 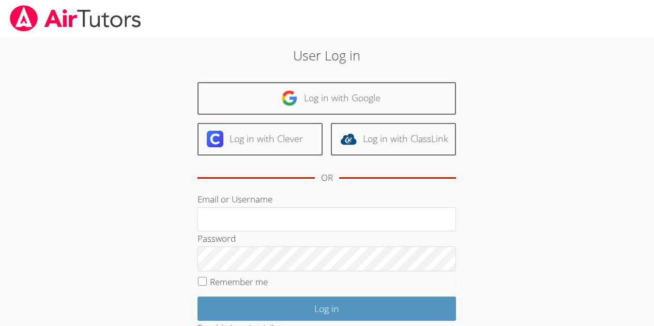 What do you see at coordinates (394, 139) in the screenshot?
I see `a: Log in with ClassLink` at bounding box center [394, 139].